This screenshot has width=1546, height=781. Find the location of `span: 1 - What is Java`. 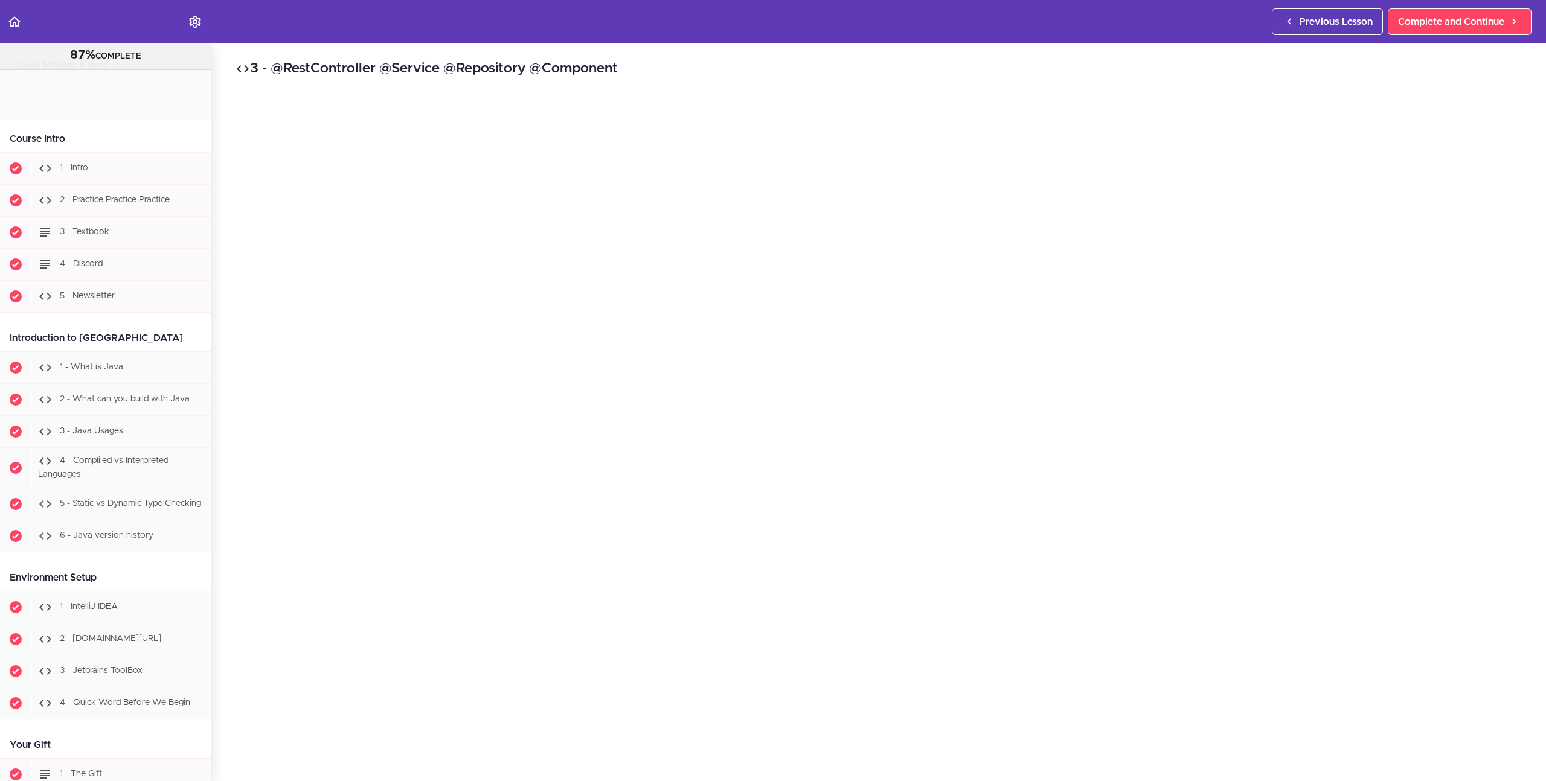

span: 1 - What is Java is located at coordinates (91, 367).